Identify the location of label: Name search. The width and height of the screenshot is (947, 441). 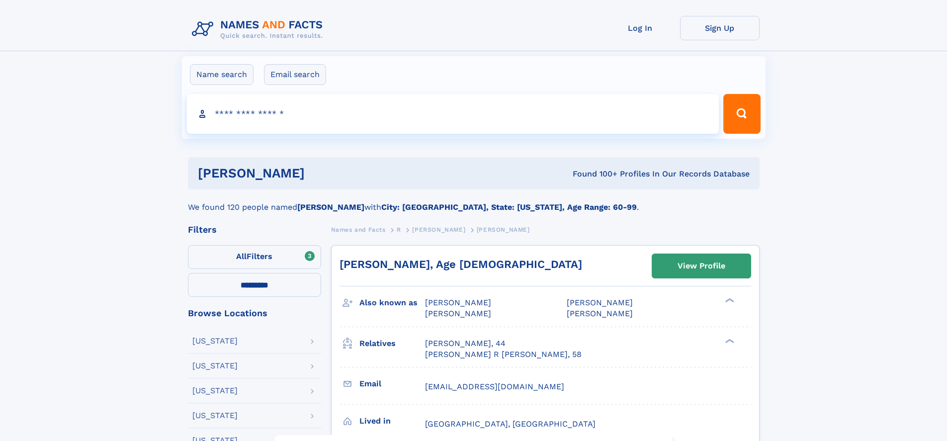
(222, 75).